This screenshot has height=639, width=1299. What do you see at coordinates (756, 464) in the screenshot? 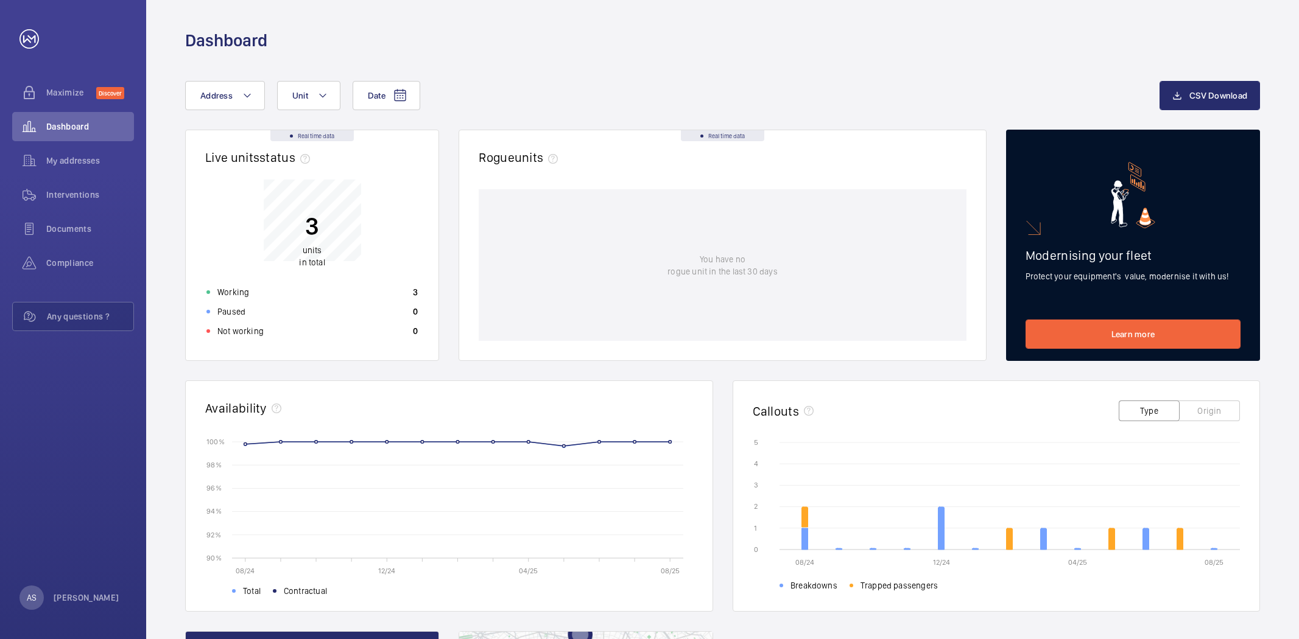
I see `text: 4` at bounding box center [756, 464].